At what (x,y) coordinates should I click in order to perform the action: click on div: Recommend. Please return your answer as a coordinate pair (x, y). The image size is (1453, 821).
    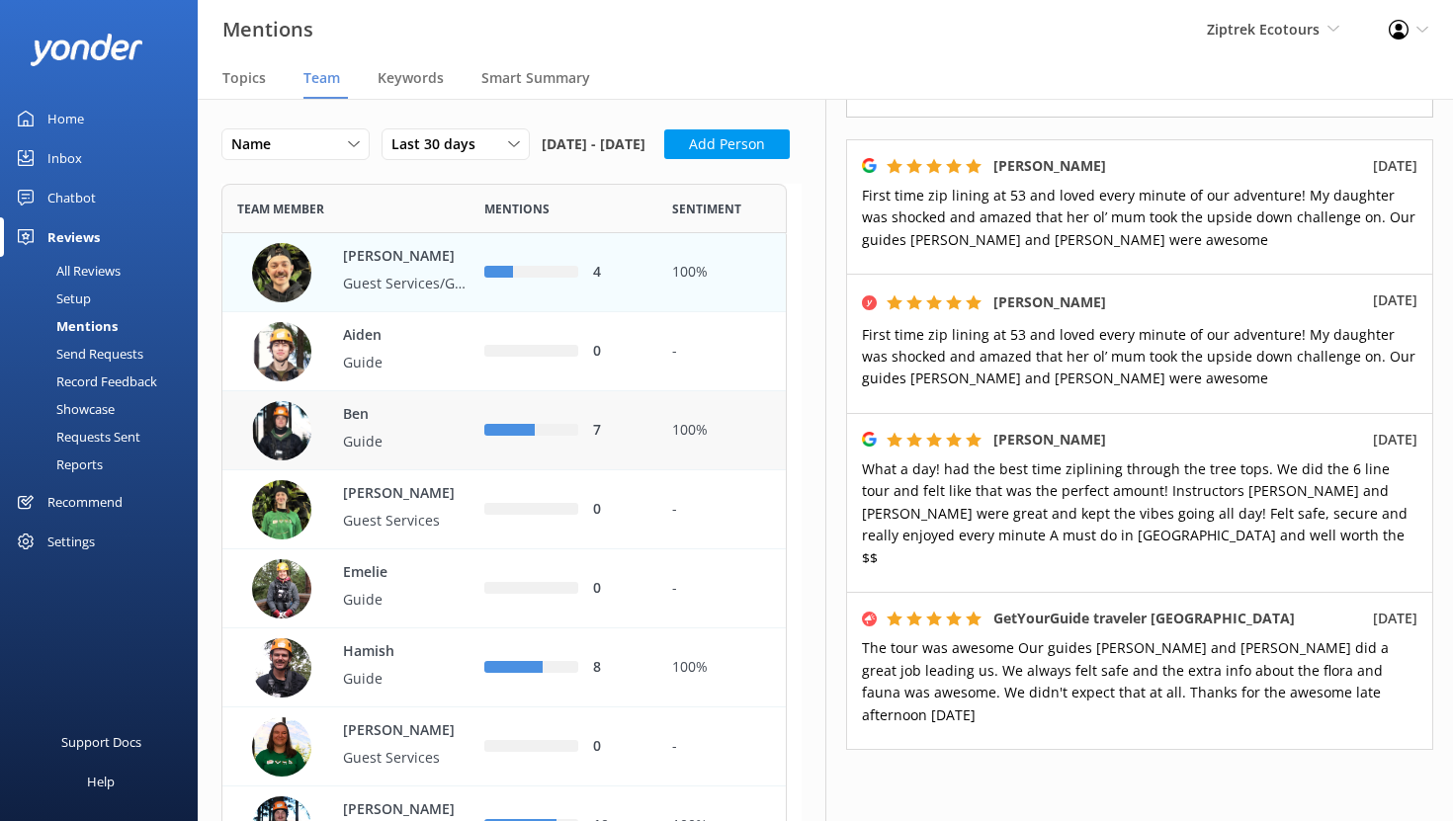
    Looking at the image, I should click on (85, 502).